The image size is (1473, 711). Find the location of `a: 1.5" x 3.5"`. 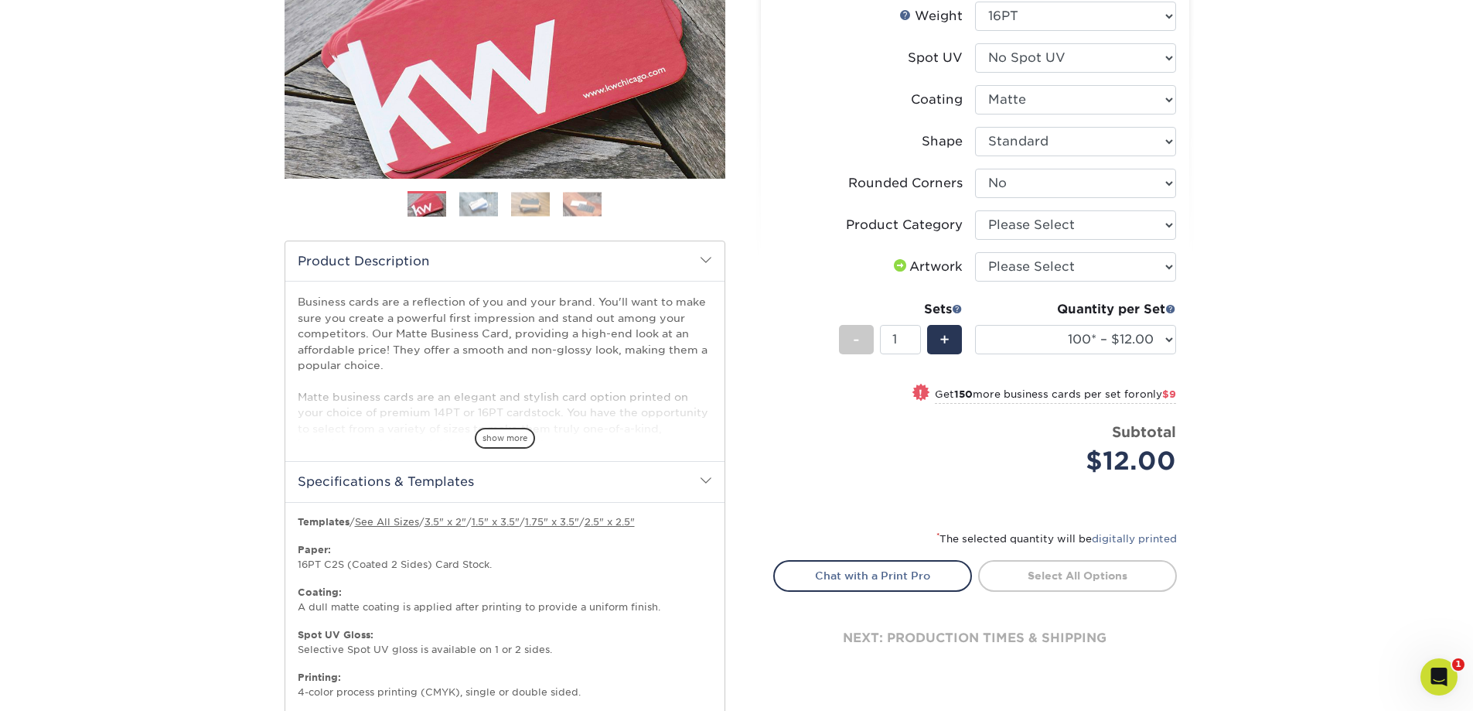

a: 1.5" x 3.5" is located at coordinates (496, 521).